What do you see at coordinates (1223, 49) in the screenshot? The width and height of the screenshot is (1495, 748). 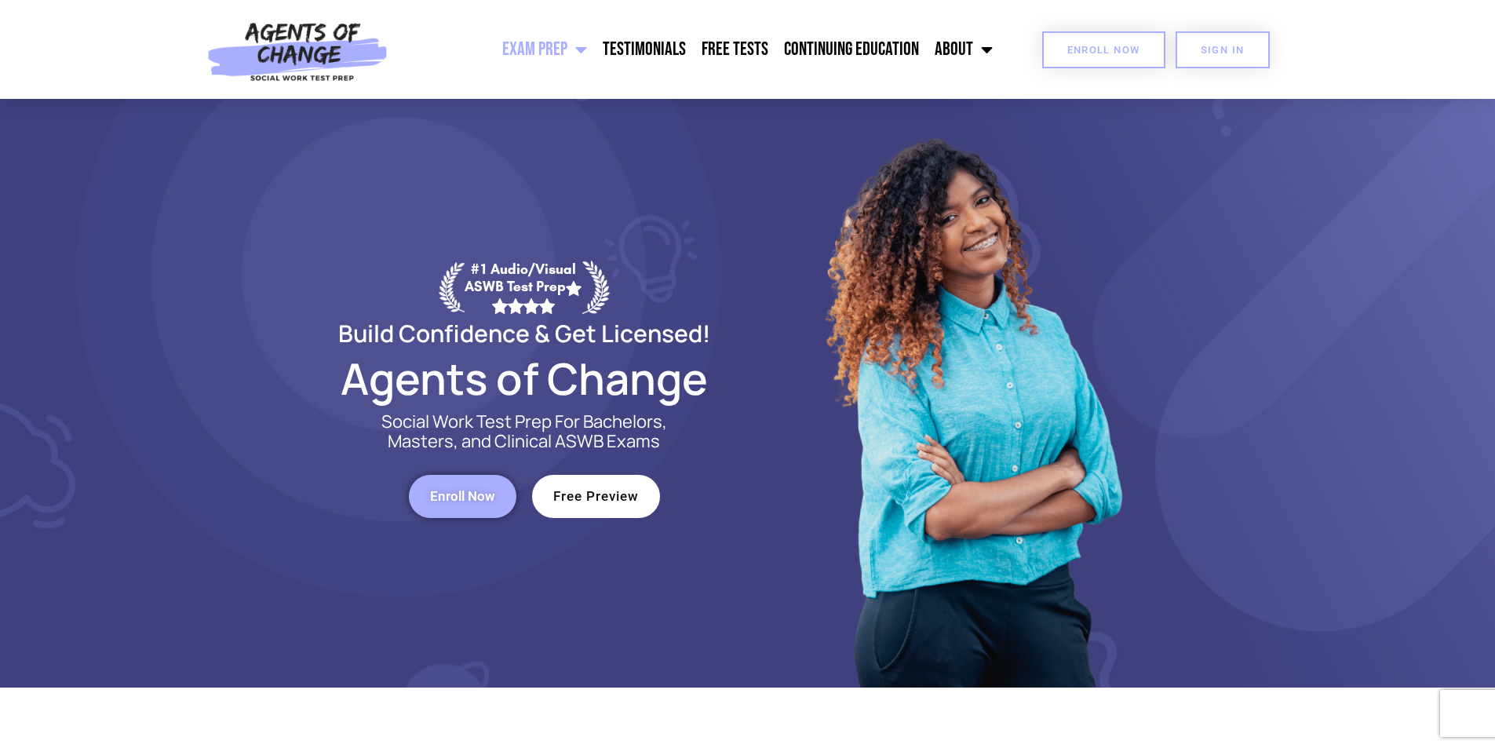 I see `span: SIGN IN` at bounding box center [1223, 49].